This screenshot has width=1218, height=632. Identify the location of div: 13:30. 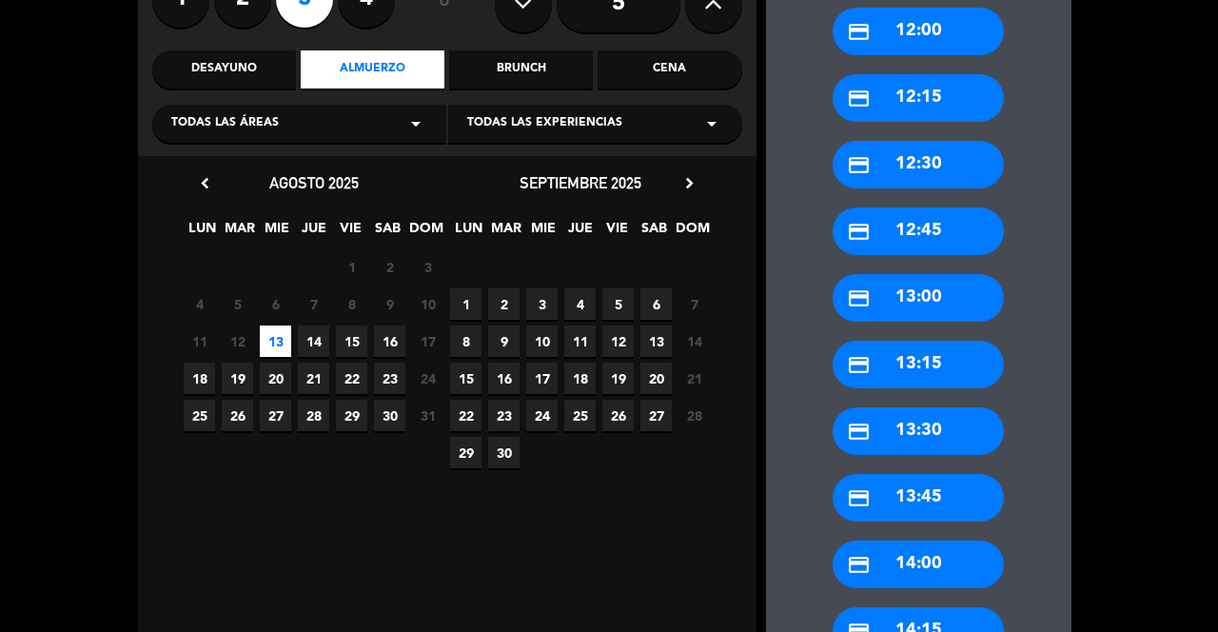
(918, 431).